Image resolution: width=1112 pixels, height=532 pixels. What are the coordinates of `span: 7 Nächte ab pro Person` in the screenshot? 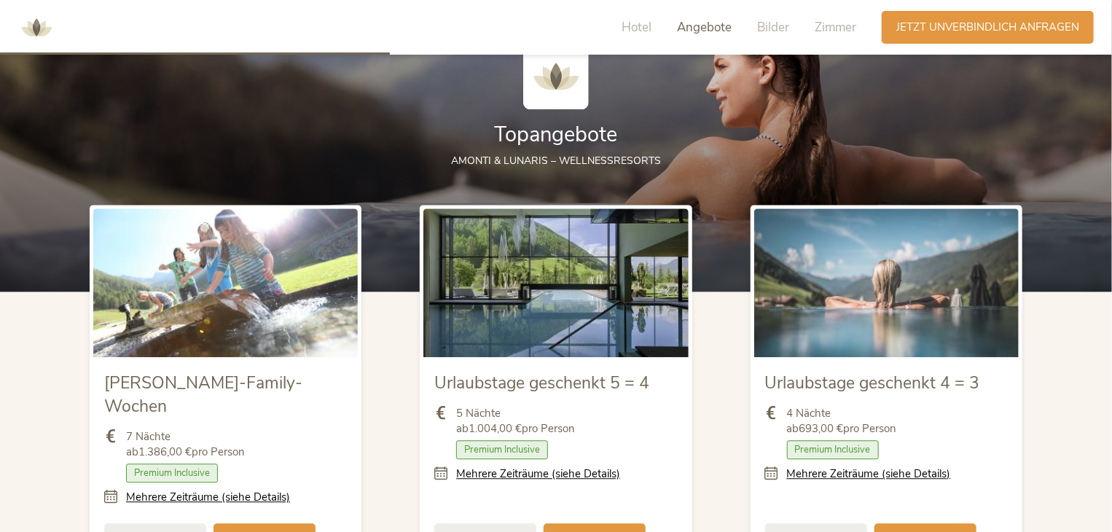 It's located at (185, 444).